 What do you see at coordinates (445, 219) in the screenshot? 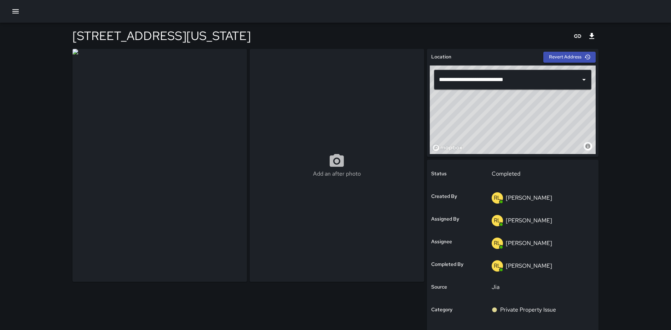
I see `h6: Assigned By` at bounding box center [445, 219].